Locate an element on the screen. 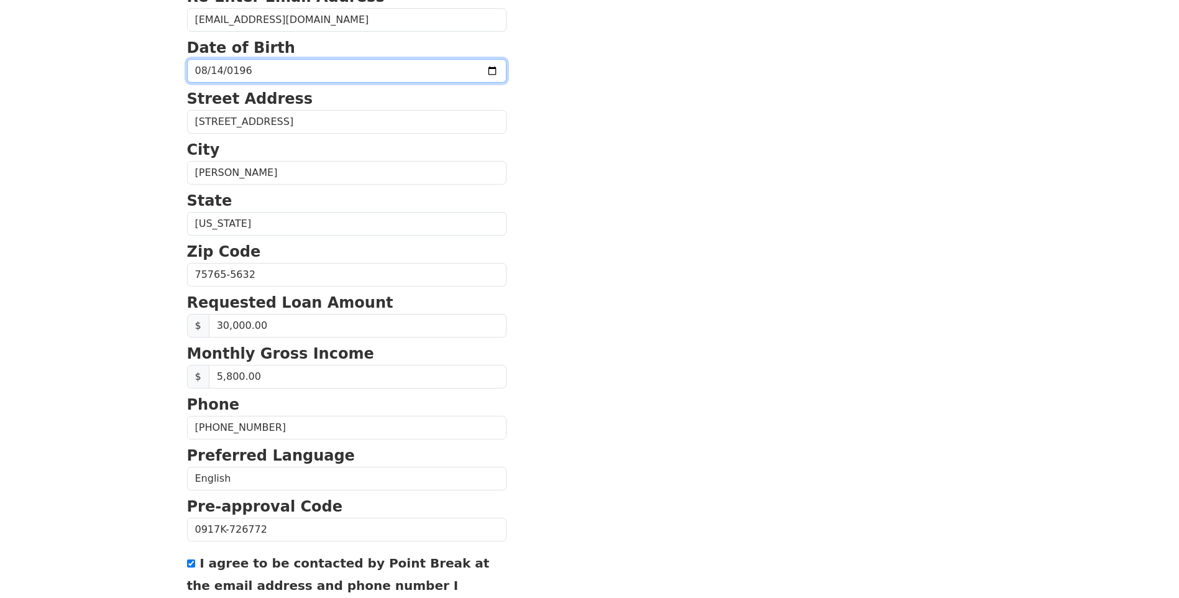 This screenshot has width=1179, height=598. p: Monthly Gross Income is located at coordinates (347, 354).